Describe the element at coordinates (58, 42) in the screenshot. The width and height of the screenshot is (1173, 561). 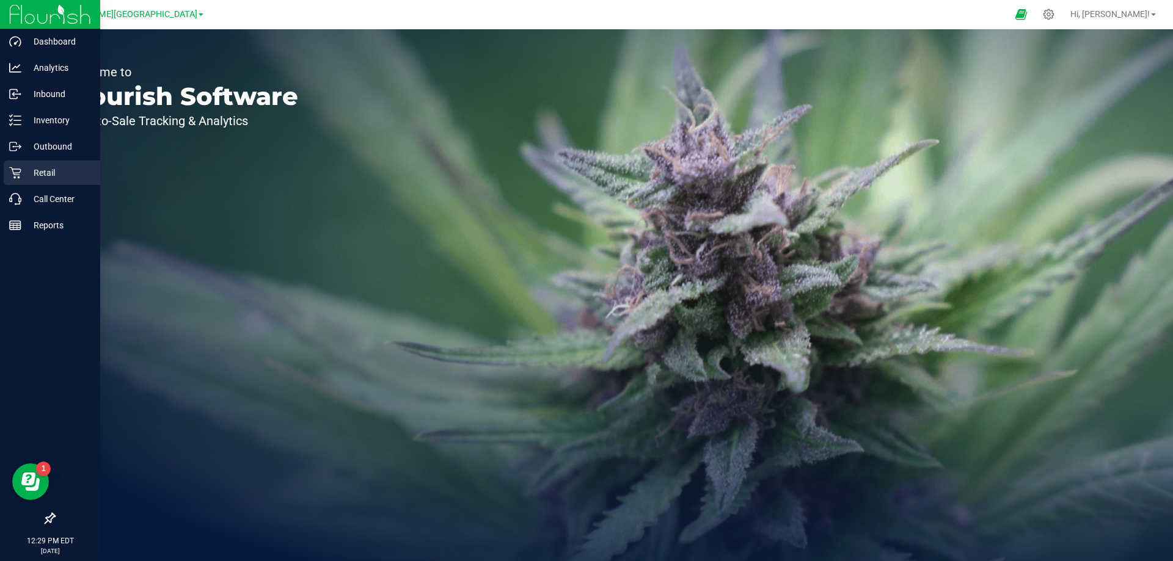
I see `p: Dashboard` at that location.